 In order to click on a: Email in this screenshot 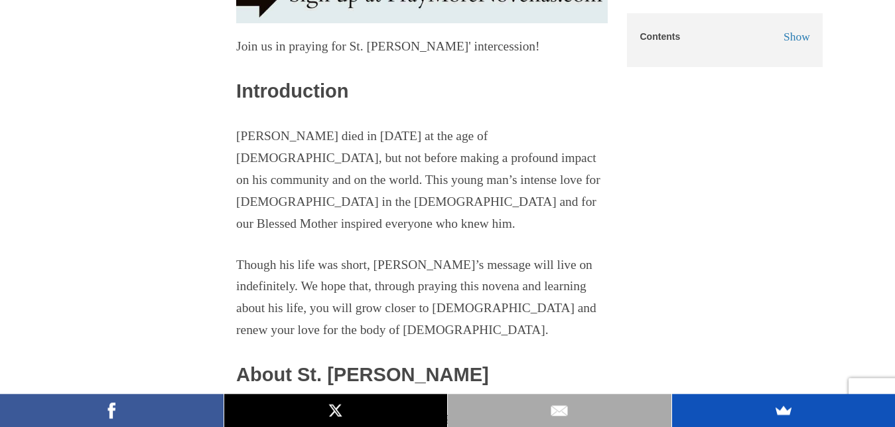, I will do `click(559, 410)`.